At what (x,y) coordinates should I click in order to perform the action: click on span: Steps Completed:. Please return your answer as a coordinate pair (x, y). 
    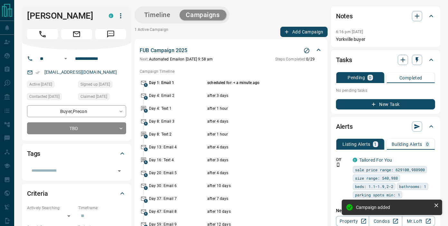
    Looking at the image, I should click on (291, 59).